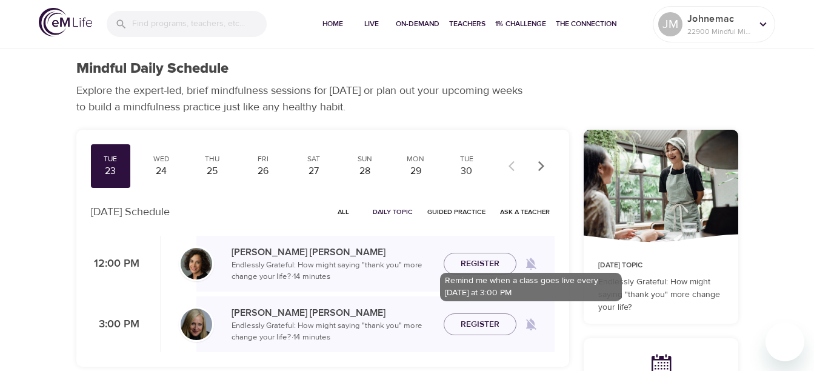 The image size is (814, 371). Describe the element at coordinates (416, 171) in the screenshot. I see `div: 29` at that location.